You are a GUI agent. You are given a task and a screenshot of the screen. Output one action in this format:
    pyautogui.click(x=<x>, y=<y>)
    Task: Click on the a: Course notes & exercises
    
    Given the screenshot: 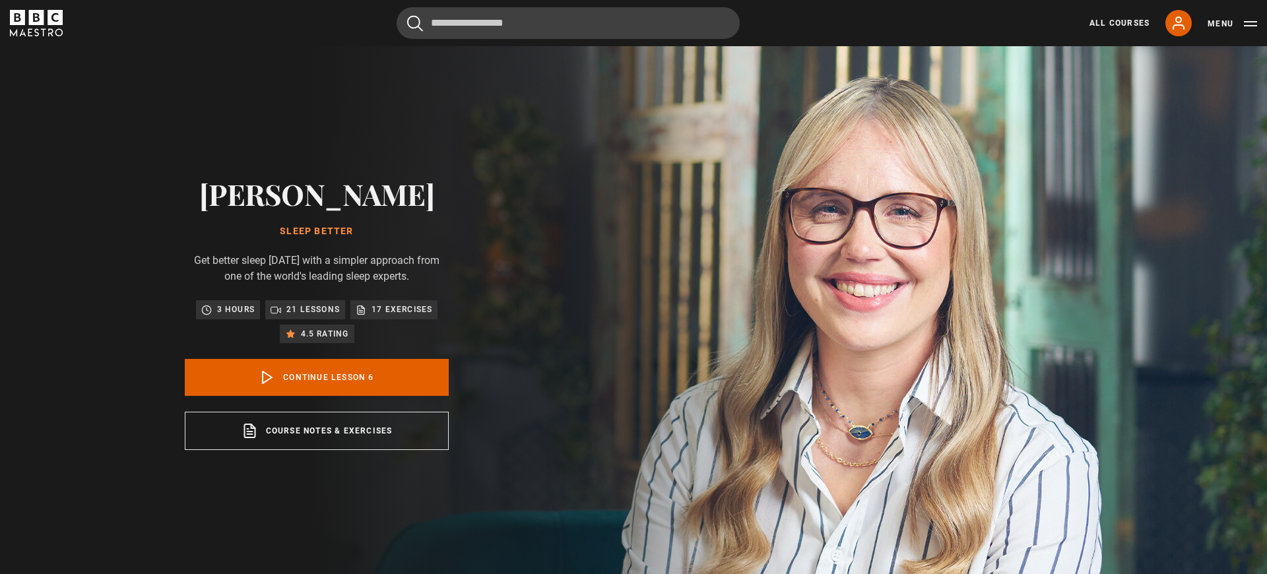 What is the action you would take?
    pyautogui.click(x=317, y=431)
    